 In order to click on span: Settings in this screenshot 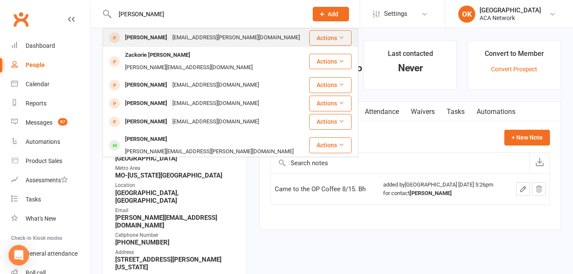, I will do `click(395, 14)`.